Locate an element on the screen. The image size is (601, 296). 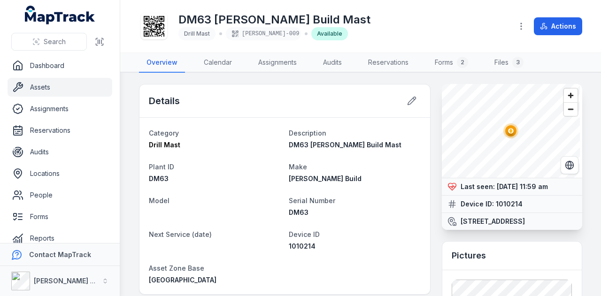
h2: Details is located at coordinates (164, 101).